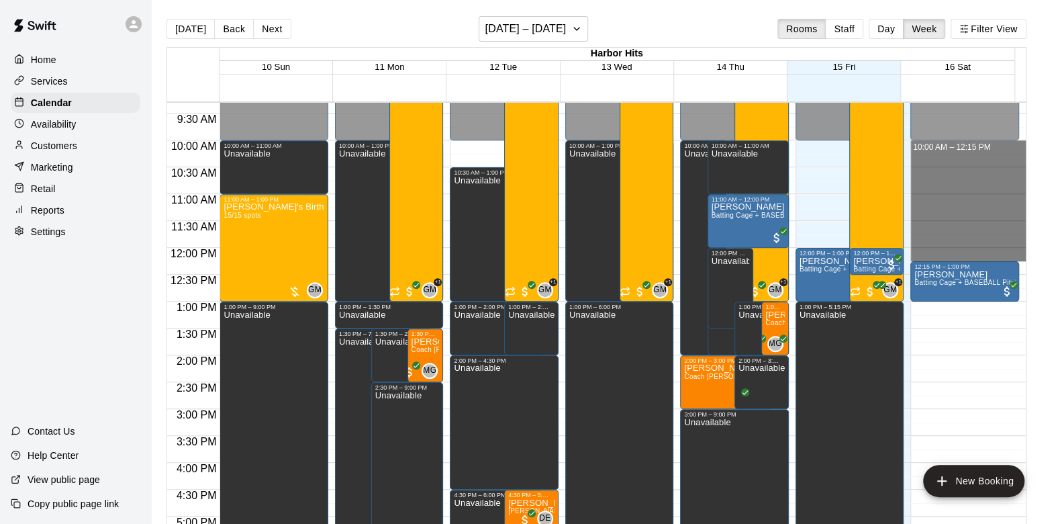 This screenshot has width=1060, height=524. Describe the element at coordinates (75, 60) in the screenshot. I see `div: Home` at that location.